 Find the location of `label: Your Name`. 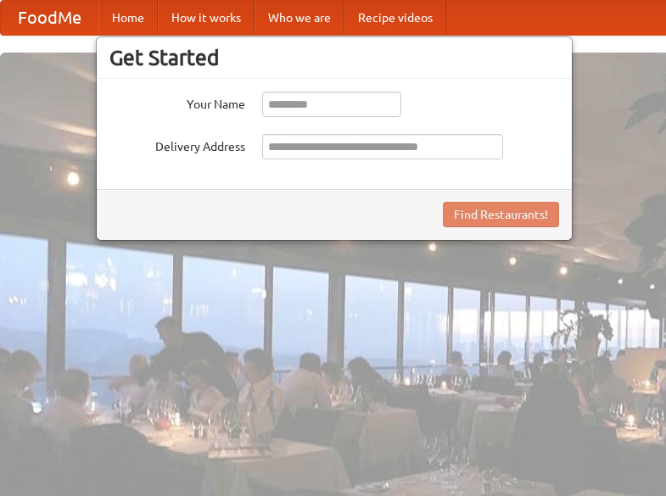

label: Your Name is located at coordinates (177, 102).